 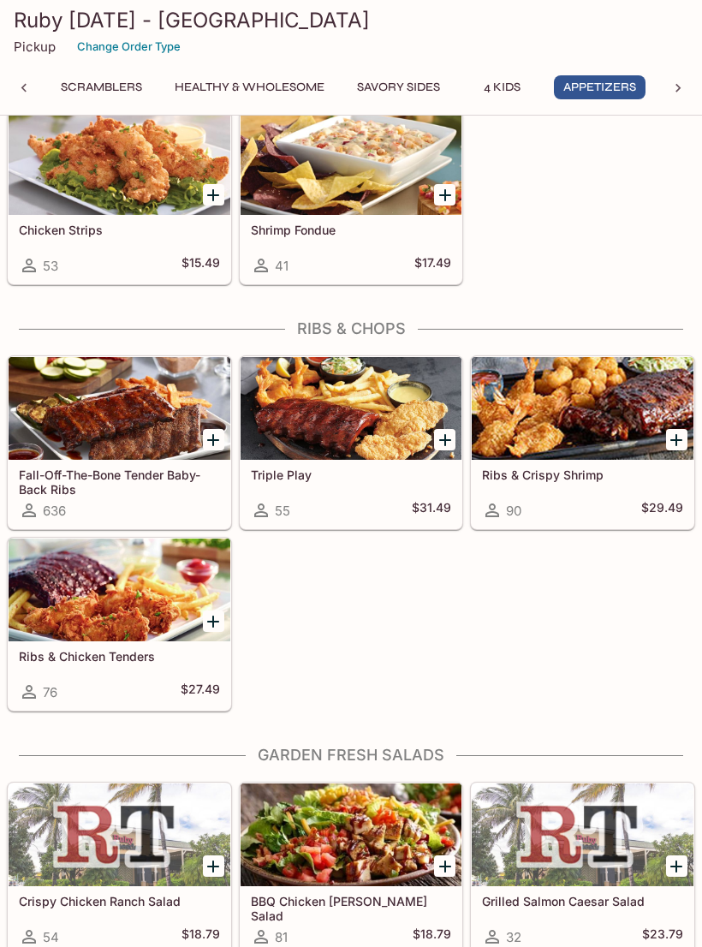 What do you see at coordinates (351, 755) in the screenshot?
I see `h4: Garden Fresh Salads` at bounding box center [351, 755].